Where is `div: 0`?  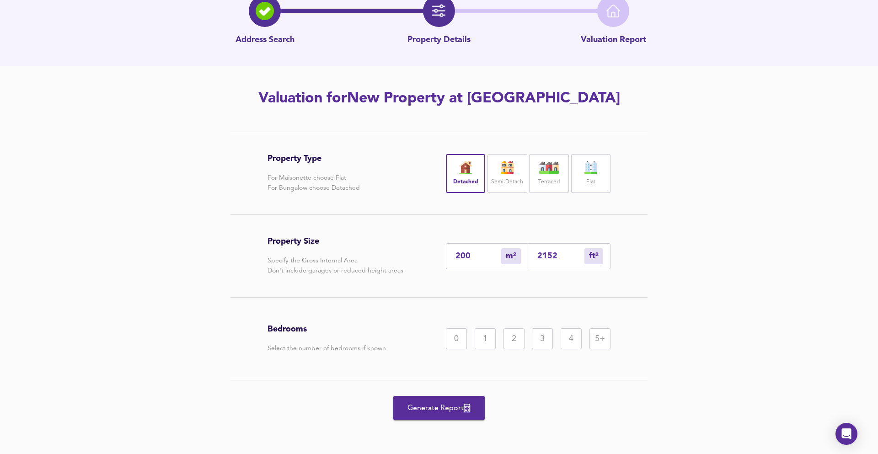 div: 0 is located at coordinates (457, 339).